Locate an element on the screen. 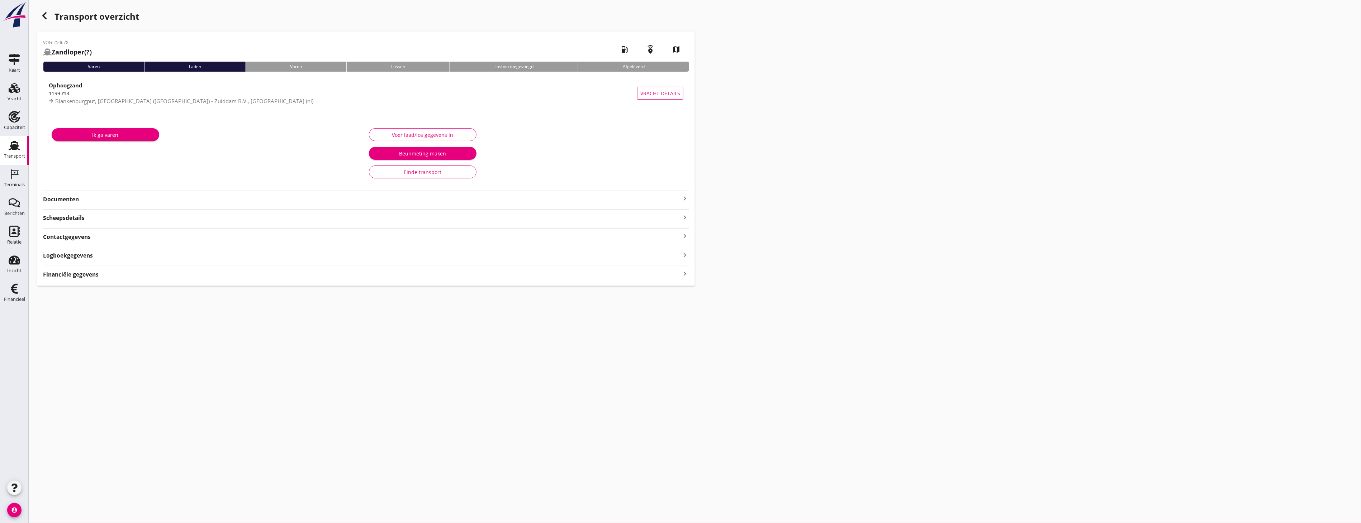 This screenshot has height=523, width=1361. strong: Ophoogzand is located at coordinates (66, 85).